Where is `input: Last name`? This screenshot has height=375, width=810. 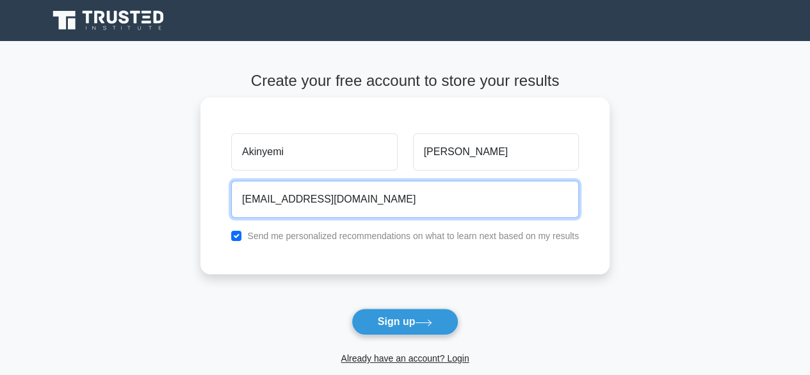
input: Last name is located at coordinates (496, 152).